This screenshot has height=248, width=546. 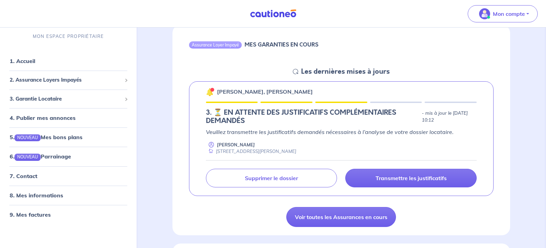 I want to click on p: Mon compte, so click(x=508, y=14).